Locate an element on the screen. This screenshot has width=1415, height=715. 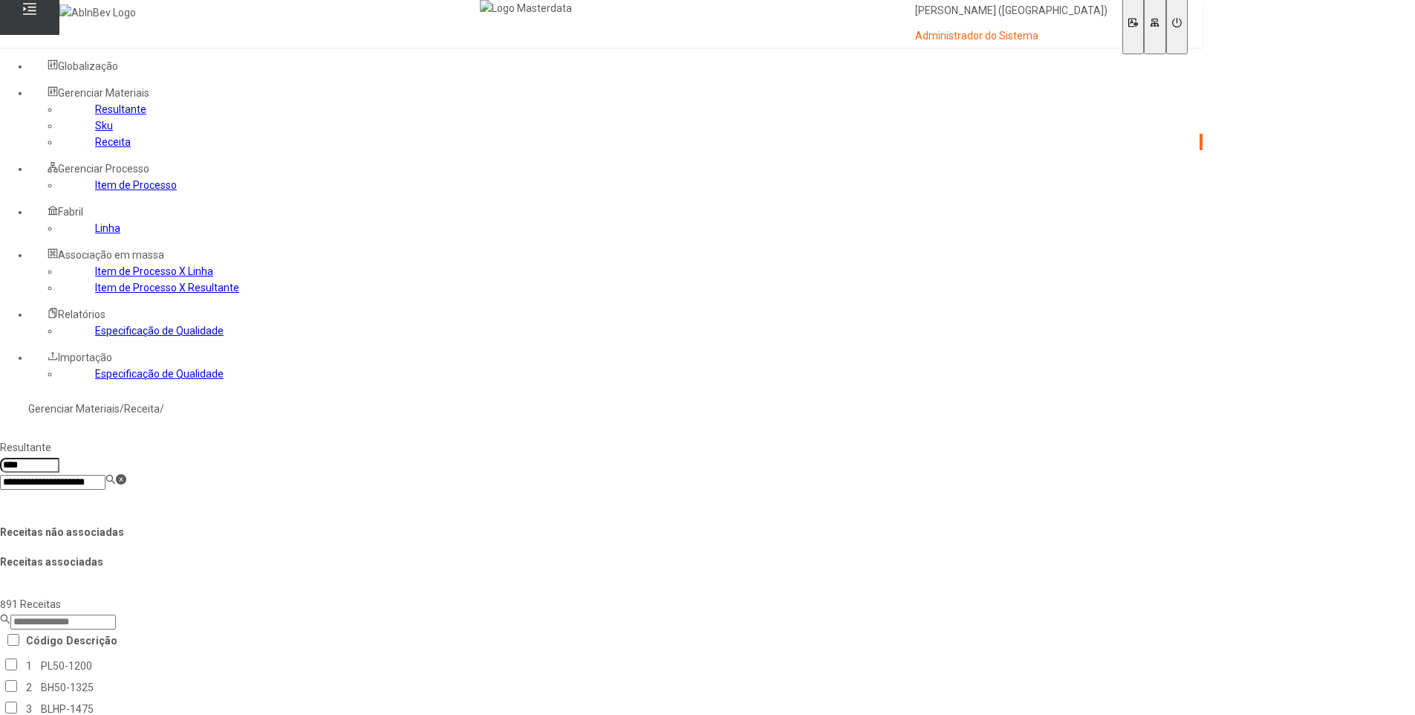
a: Gerenciar Materiais is located at coordinates (74, 409).